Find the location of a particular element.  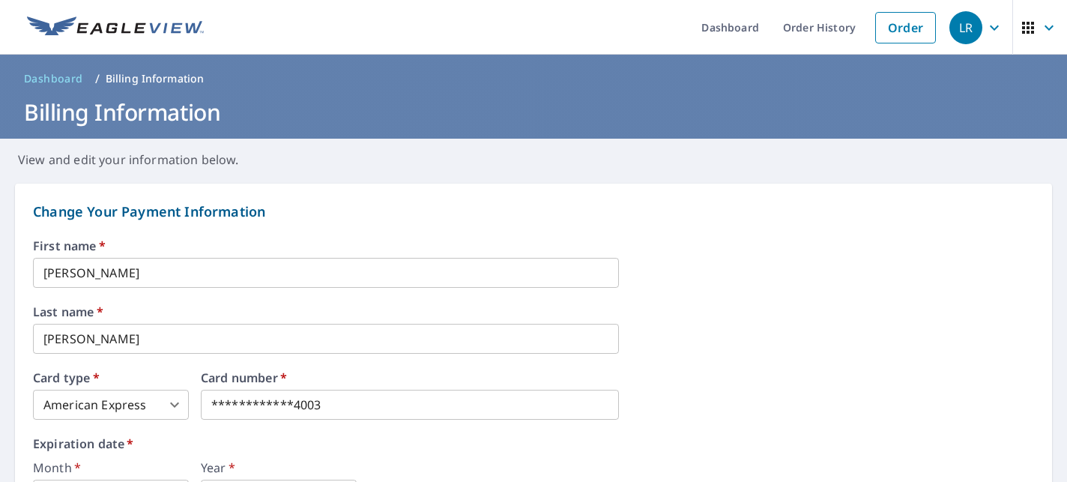

label: Month is located at coordinates (111, 468).